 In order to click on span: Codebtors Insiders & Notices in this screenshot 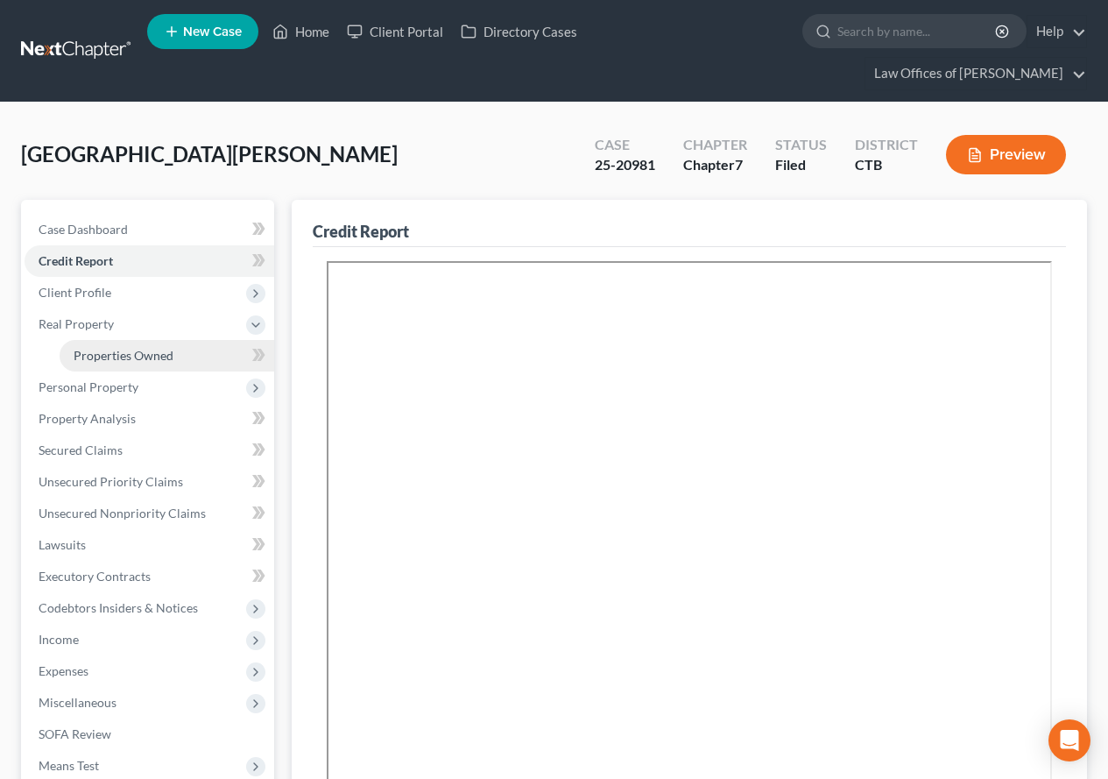, I will do `click(118, 607)`.